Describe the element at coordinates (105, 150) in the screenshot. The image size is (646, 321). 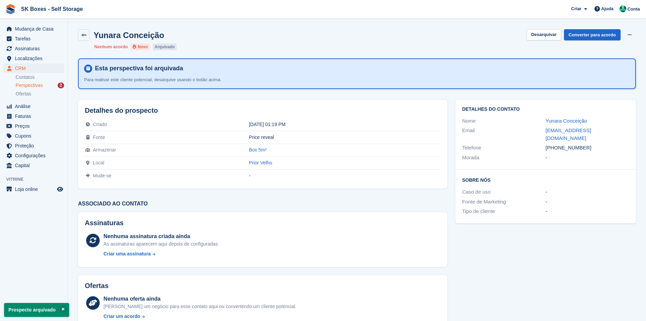
I see `span: Armazenar` at that location.